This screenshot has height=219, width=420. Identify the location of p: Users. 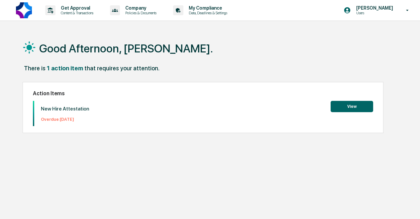
(374, 13).